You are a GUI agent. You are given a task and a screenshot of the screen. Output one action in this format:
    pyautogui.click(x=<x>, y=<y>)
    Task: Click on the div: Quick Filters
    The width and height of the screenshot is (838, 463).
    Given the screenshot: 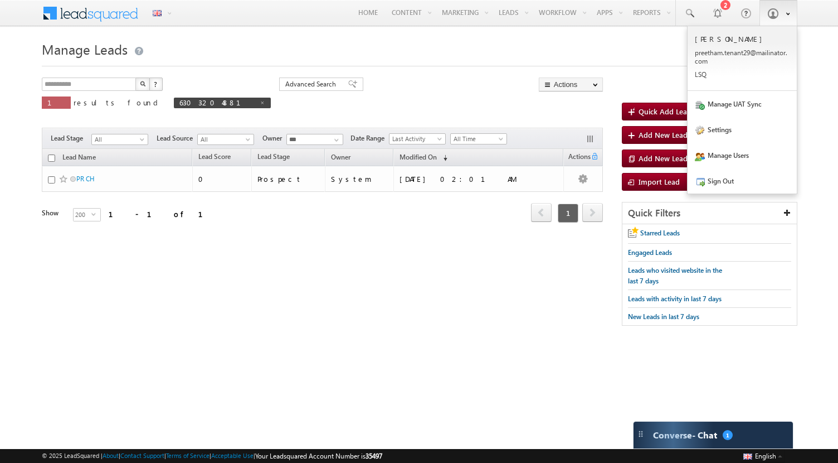 What is the action you would take?
    pyautogui.click(x=709, y=213)
    